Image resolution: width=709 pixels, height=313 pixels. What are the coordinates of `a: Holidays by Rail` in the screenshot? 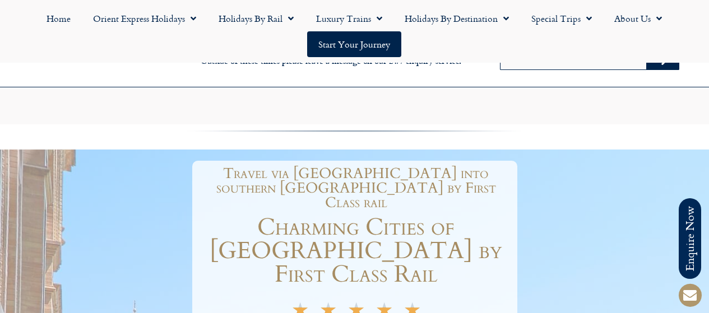 It's located at (256, 18).